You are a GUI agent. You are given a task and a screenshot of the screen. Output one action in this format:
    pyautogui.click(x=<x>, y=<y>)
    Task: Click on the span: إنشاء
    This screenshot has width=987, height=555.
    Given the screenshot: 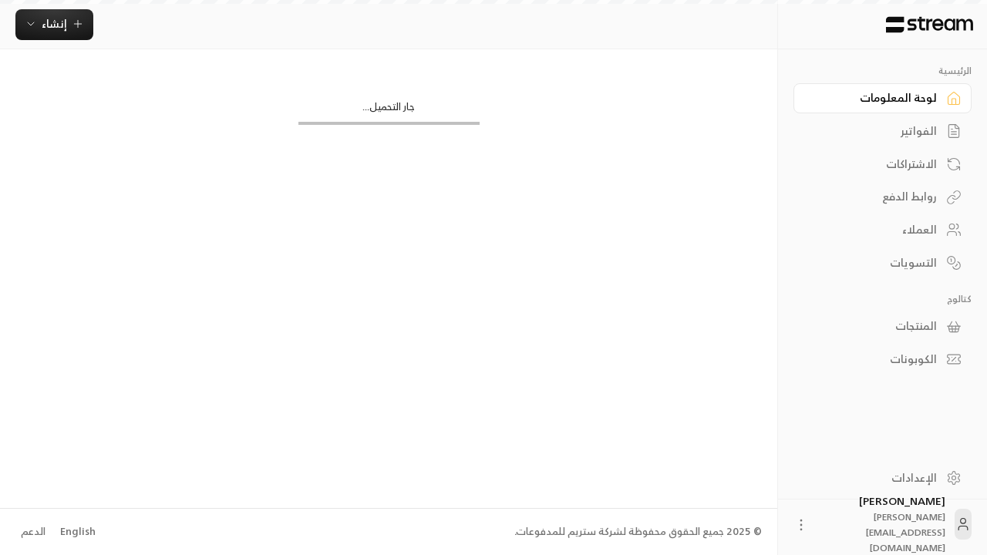 What is the action you would take?
    pyautogui.click(x=54, y=23)
    